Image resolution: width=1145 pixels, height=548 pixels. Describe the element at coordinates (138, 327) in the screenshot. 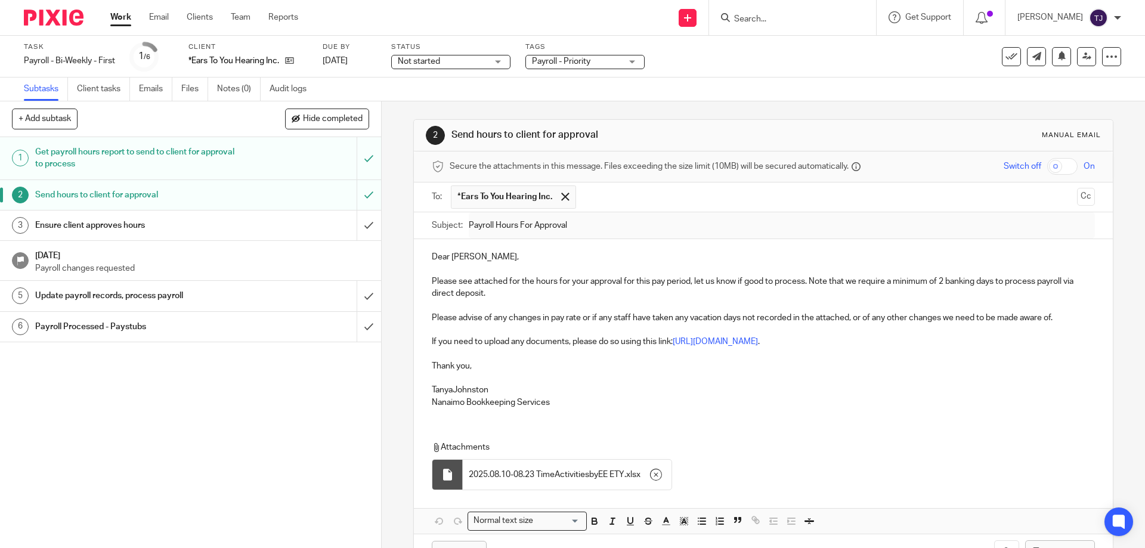

I see `h1: Payroll Processed - Paystubs` at that location.